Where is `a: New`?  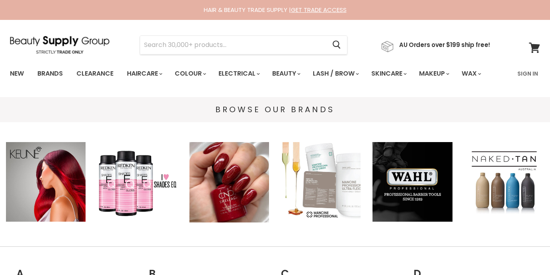
a: New is located at coordinates (17, 74).